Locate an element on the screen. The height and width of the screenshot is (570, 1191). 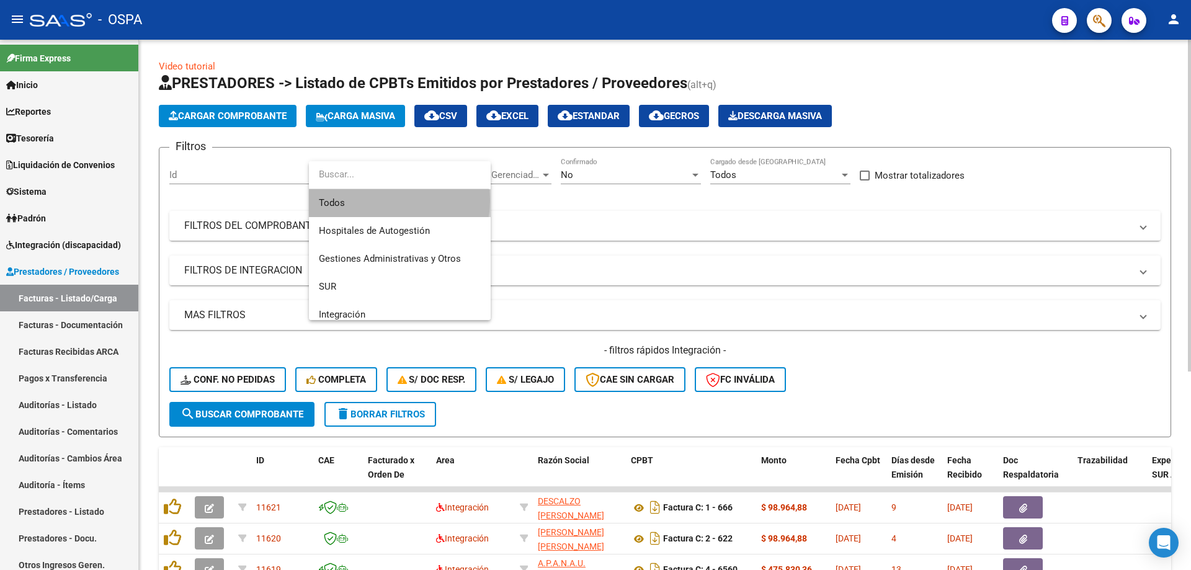
span: Todos is located at coordinates (400, 203).